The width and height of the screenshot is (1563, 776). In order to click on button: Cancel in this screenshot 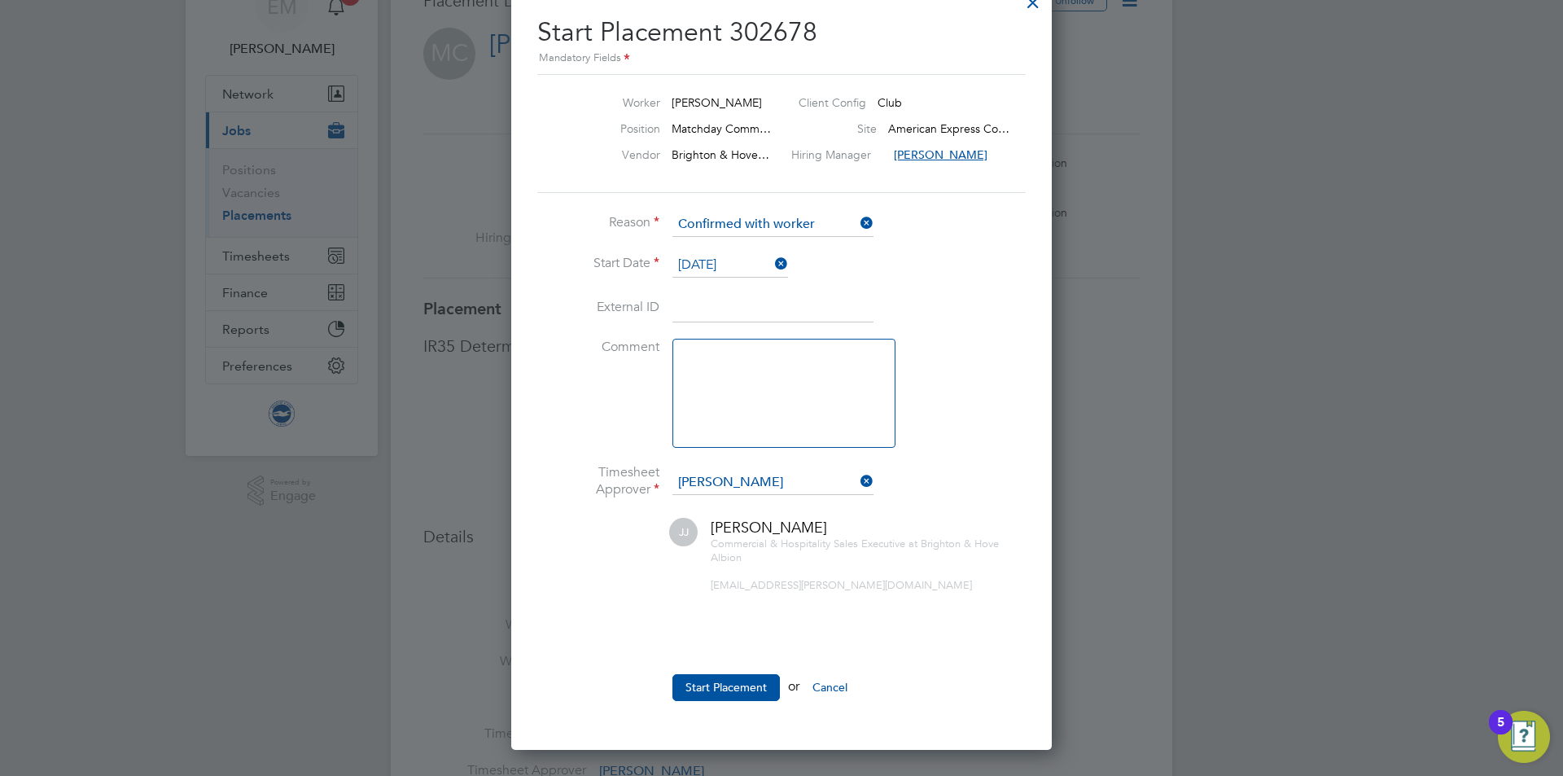, I will do `click(829, 687)`.